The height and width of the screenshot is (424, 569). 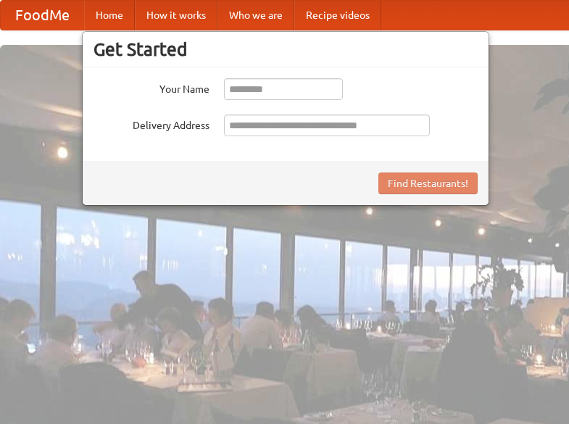 I want to click on button: Find Restaurants!, so click(x=428, y=183).